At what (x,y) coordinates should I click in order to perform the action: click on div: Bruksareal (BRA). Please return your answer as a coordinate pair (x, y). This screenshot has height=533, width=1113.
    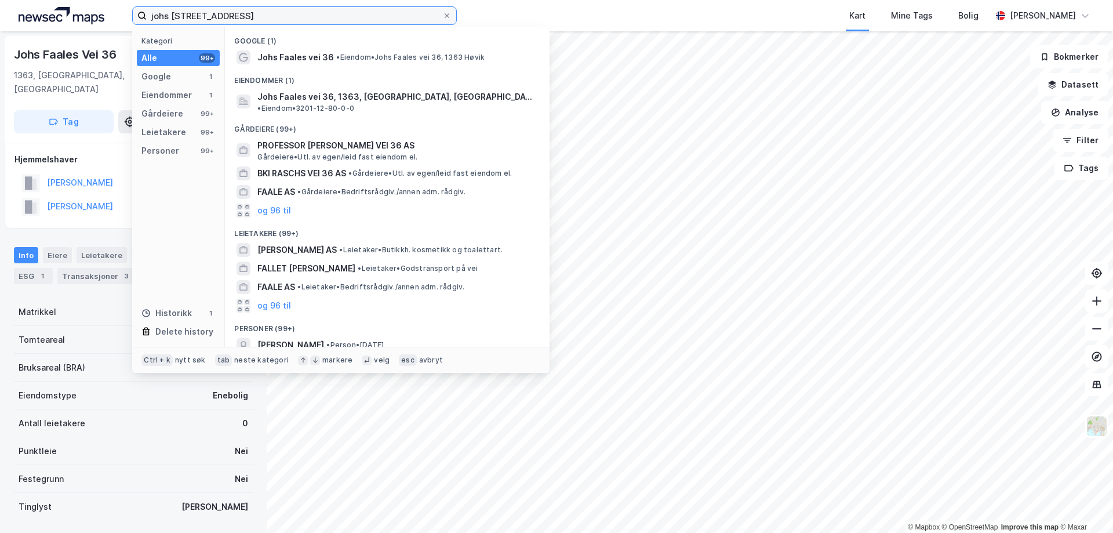
    Looking at the image, I should click on (52, 367).